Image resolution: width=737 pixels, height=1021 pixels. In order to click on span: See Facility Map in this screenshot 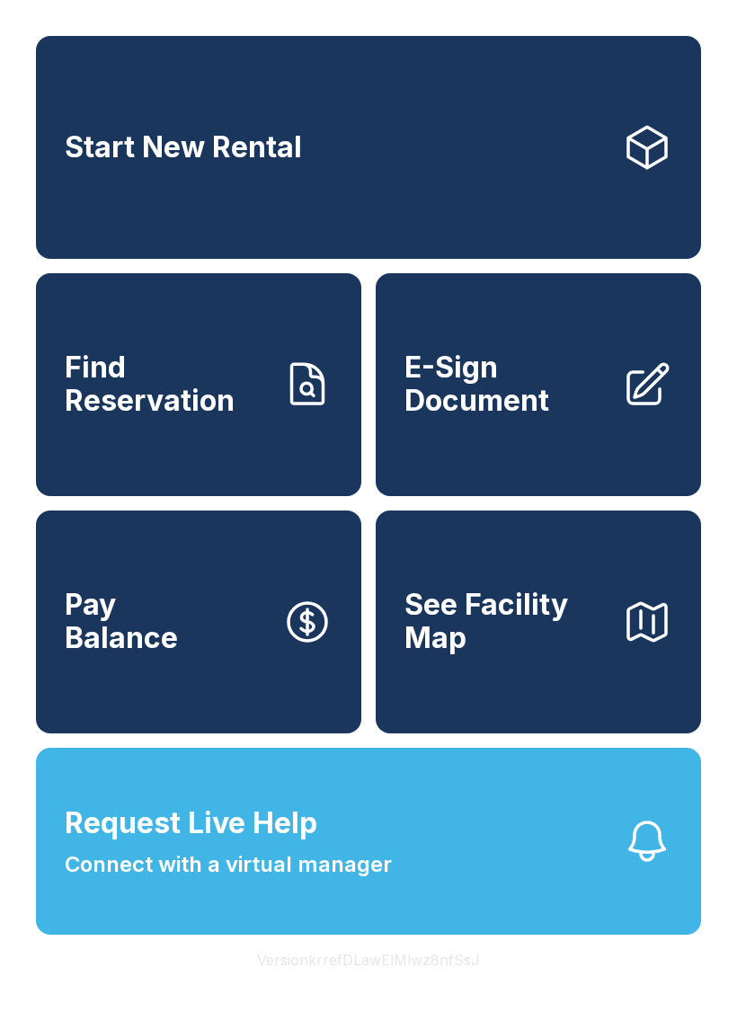, I will do `click(506, 621)`.